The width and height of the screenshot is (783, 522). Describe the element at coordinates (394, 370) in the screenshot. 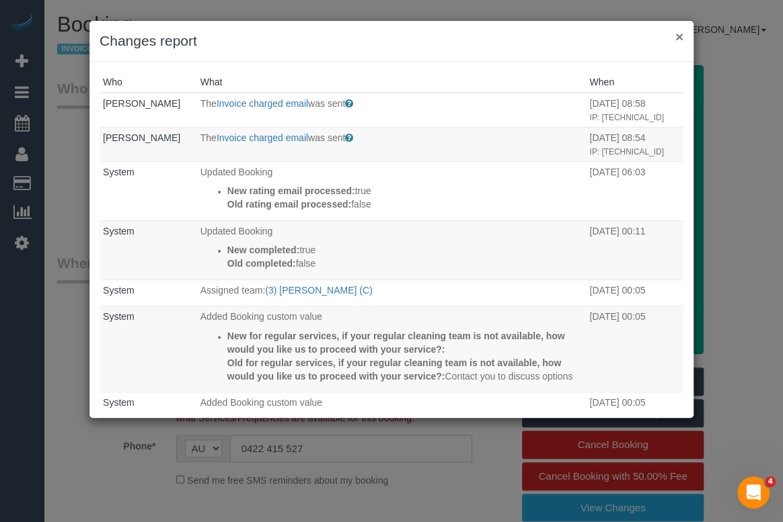

I see `strong: Old for regular services, if your regular cleaning team is not available, how would you like us t...` at that location.